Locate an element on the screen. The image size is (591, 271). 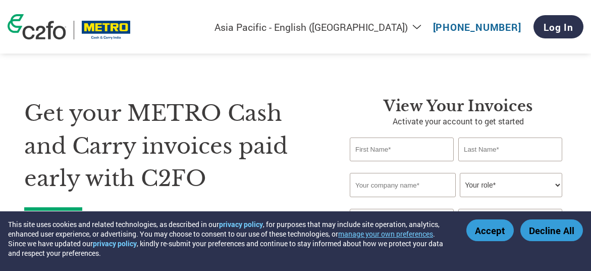
div: This site uses cookies and related technologies, as described in our , for purposes that may incl... is located at coordinates (230, 238).